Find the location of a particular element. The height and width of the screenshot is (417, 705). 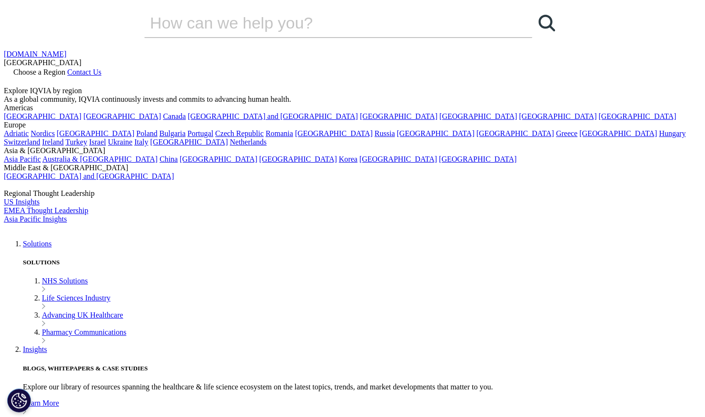

div: As a global community, IQVIA continuously invests and commits to advancing human health. is located at coordinates (352, 99).